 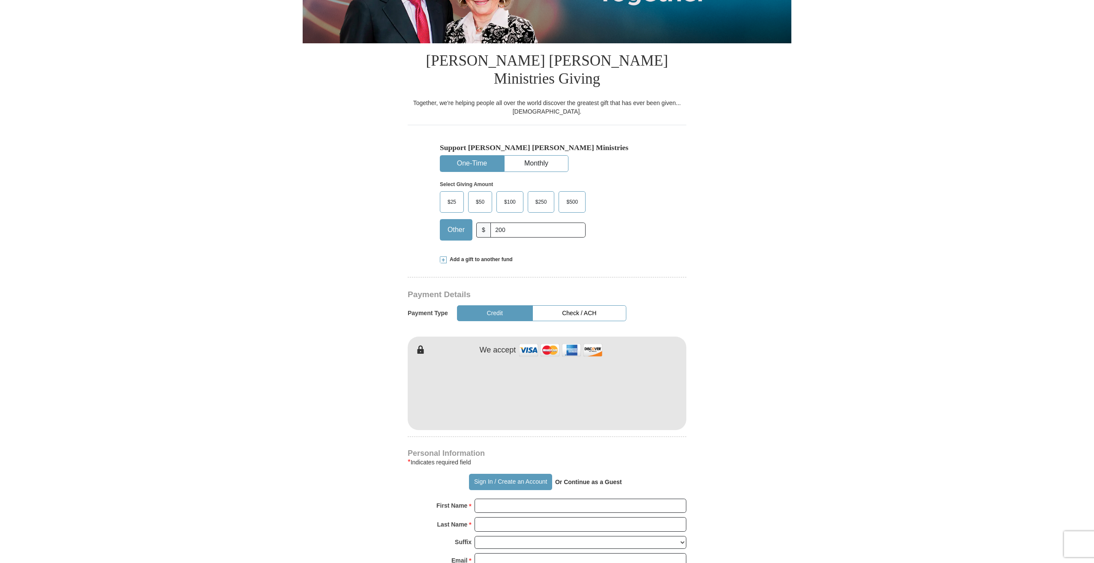 I want to click on button: One-Time, so click(x=472, y=163).